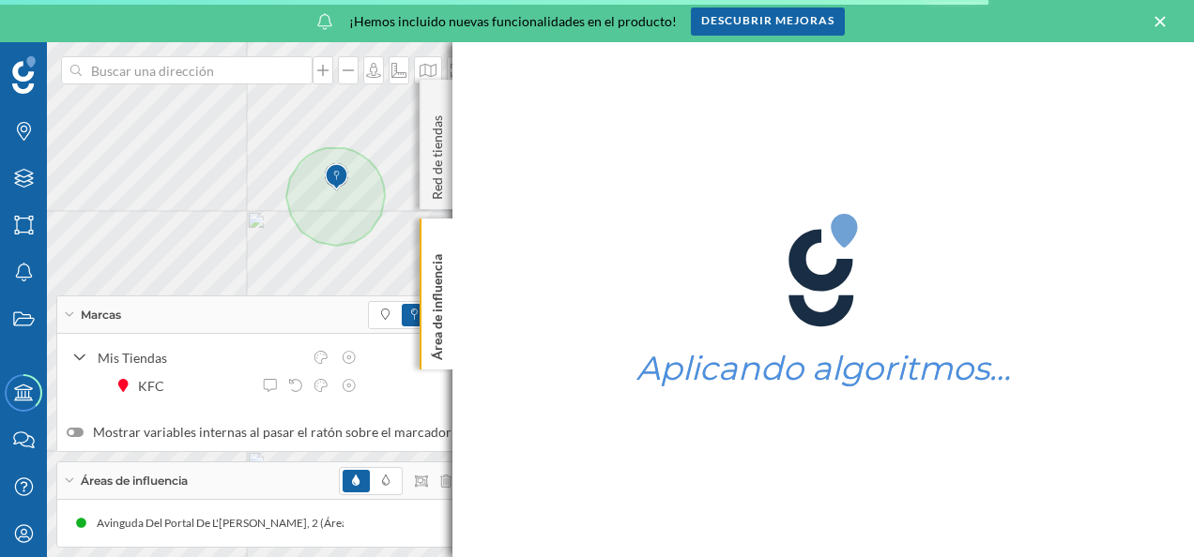 The image size is (1194, 557). Describe the element at coordinates (437, 154) in the screenshot. I see `p: Red de tiendas` at that location.